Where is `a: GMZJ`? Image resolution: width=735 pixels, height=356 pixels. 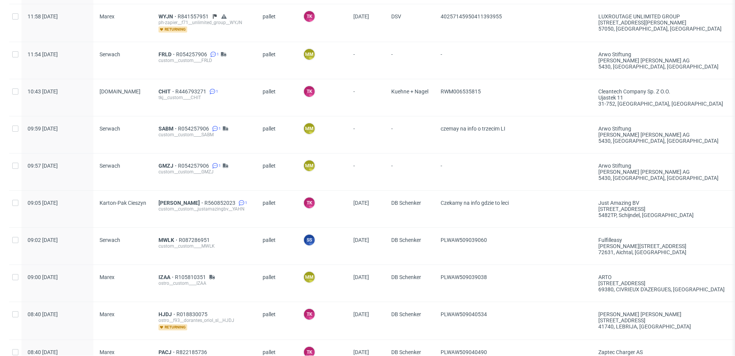 a: GMZJ is located at coordinates (168, 166).